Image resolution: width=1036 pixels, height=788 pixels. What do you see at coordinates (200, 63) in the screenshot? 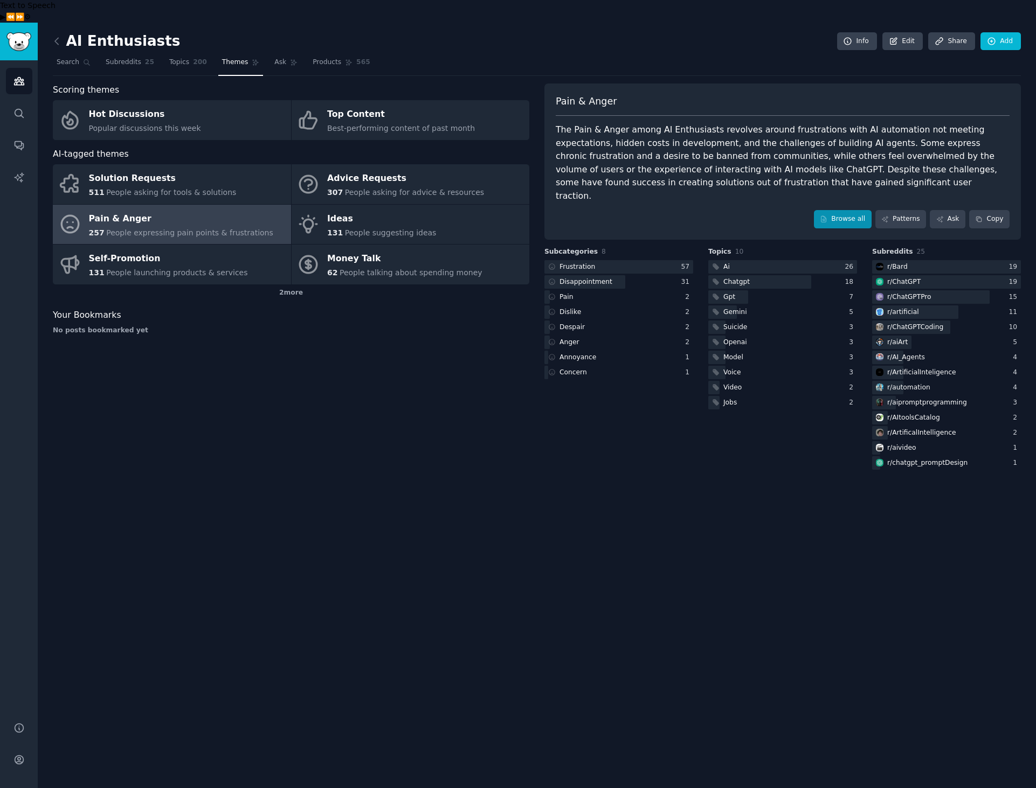
I see `span: 200` at bounding box center [200, 63].